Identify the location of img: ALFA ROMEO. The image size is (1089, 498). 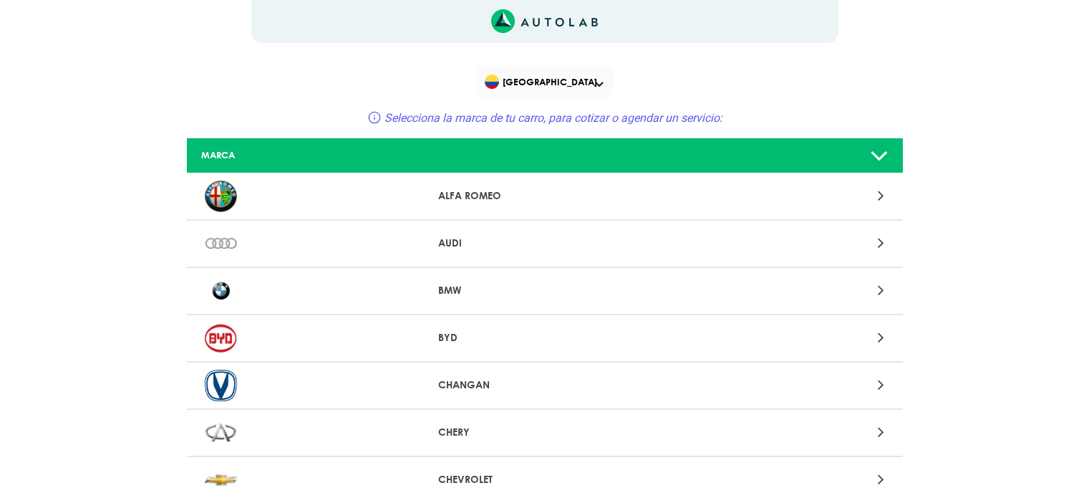
(220, 196).